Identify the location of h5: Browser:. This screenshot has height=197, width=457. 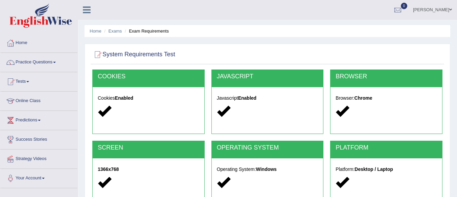
(386, 98).